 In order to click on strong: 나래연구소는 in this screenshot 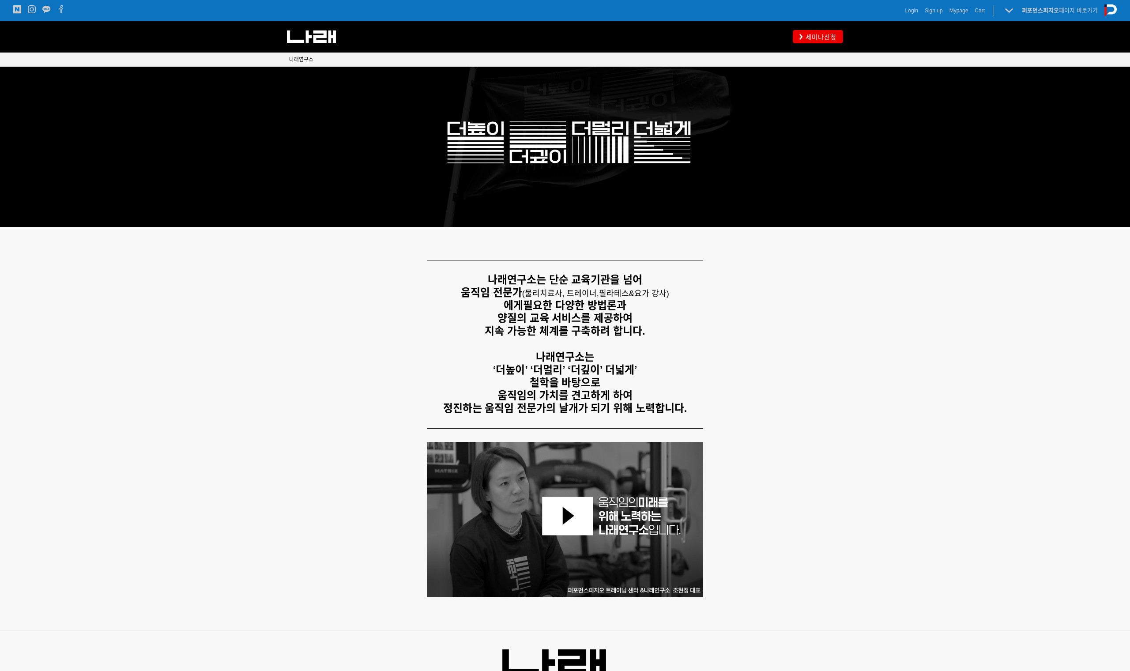, I will do `click(565, 357)`.